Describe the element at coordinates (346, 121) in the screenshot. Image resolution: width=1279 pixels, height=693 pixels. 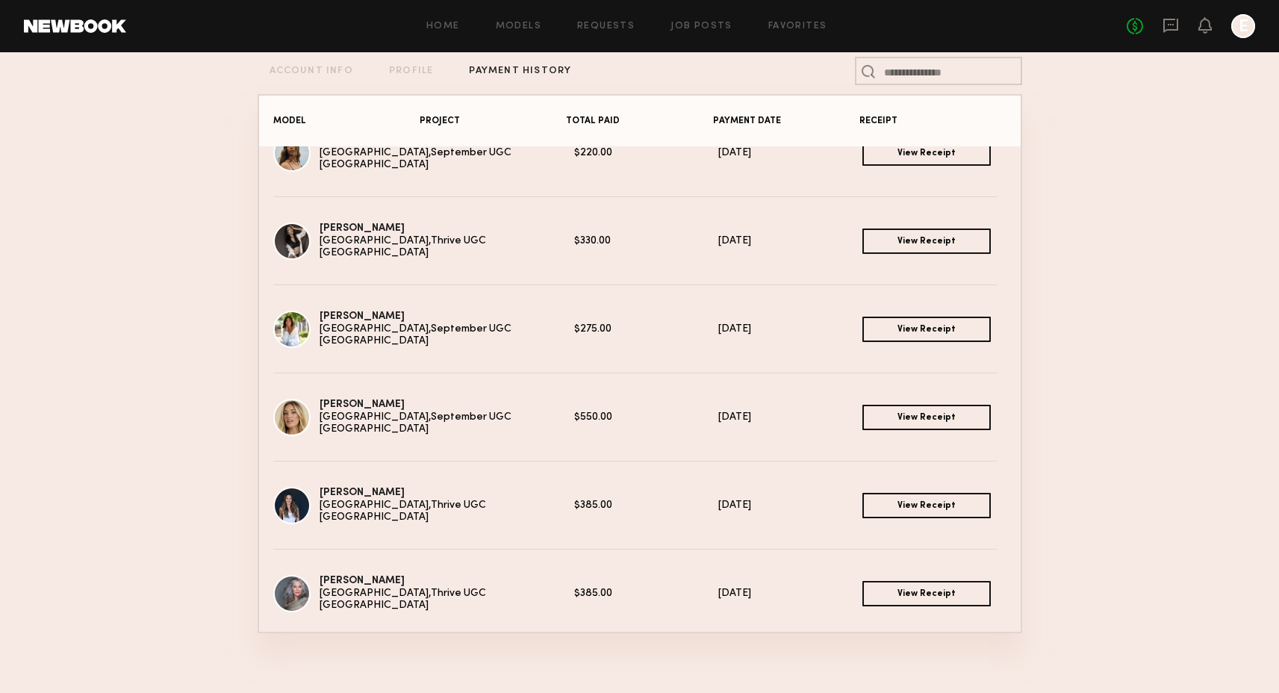
I see `div: MODEL` at that location.